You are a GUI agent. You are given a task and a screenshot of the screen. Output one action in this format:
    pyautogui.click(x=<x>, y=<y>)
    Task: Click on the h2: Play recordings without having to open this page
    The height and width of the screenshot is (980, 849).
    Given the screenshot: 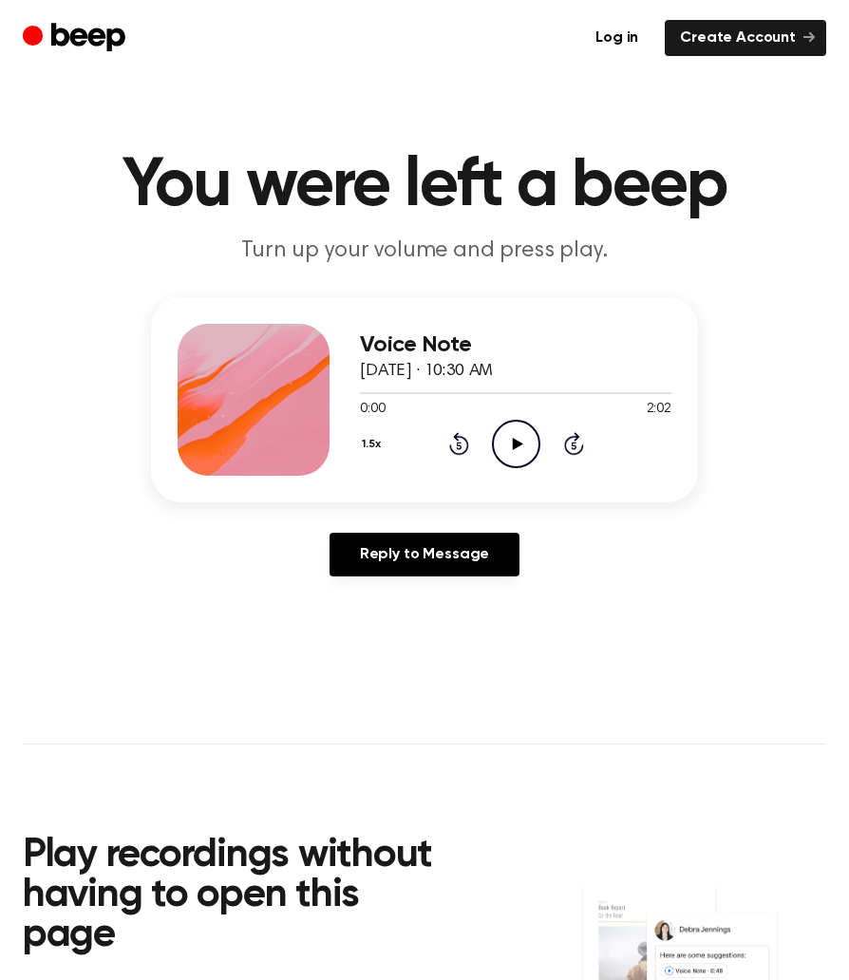 What is the action you would take?
    pyautogui.click(x=230, y=895)
    